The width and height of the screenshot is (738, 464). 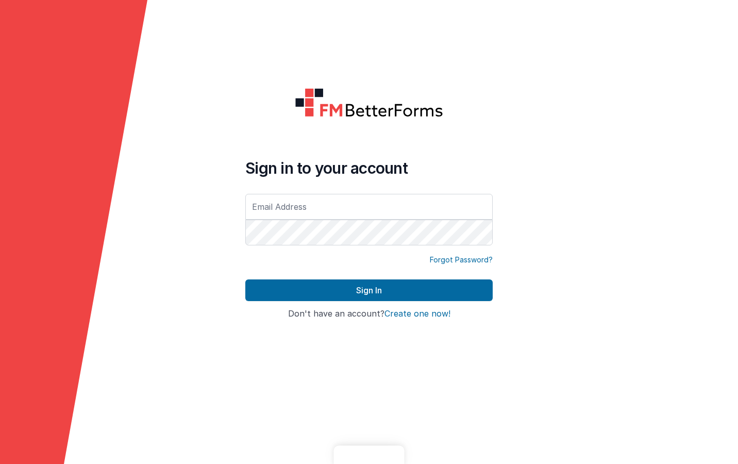 What do you see at coordinates (369, 290) in the screenshot?
I see `button: Sign In` at bounding box center [369, 290].